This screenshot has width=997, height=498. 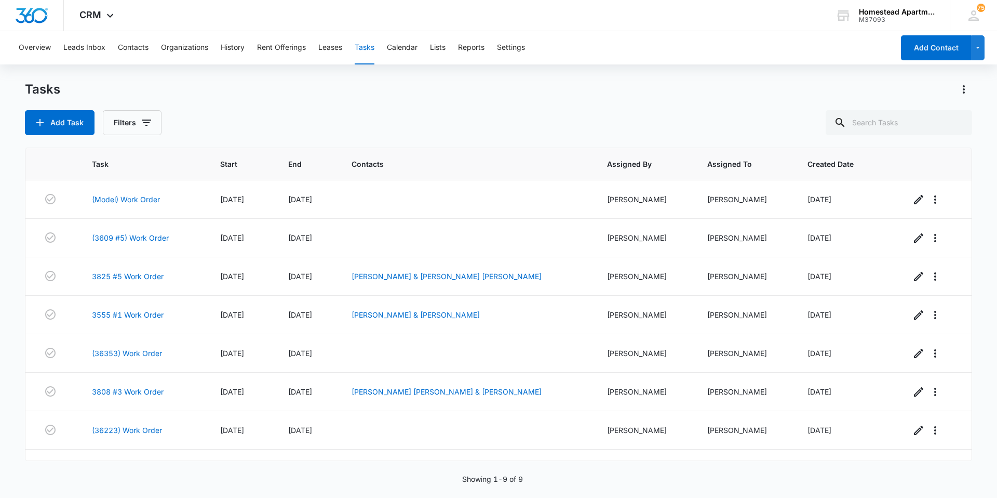 What do you see at coordinates (128, 276) in the screenshot?
I see `a: 3825 #5 Work Order` at bounding box center [128, 276].